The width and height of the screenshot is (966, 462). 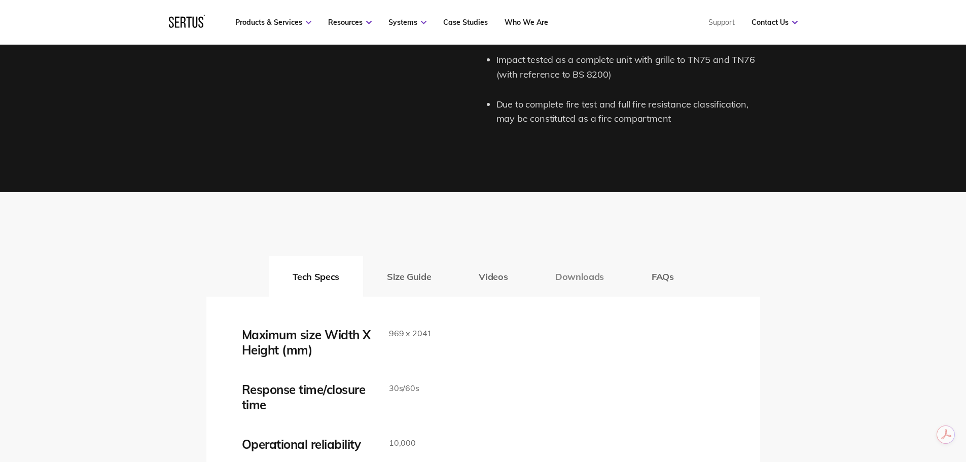 What do you see at coordinates (407, 22) in the screenshot?
I see `a: Systems` at bounding box center [407, 22].